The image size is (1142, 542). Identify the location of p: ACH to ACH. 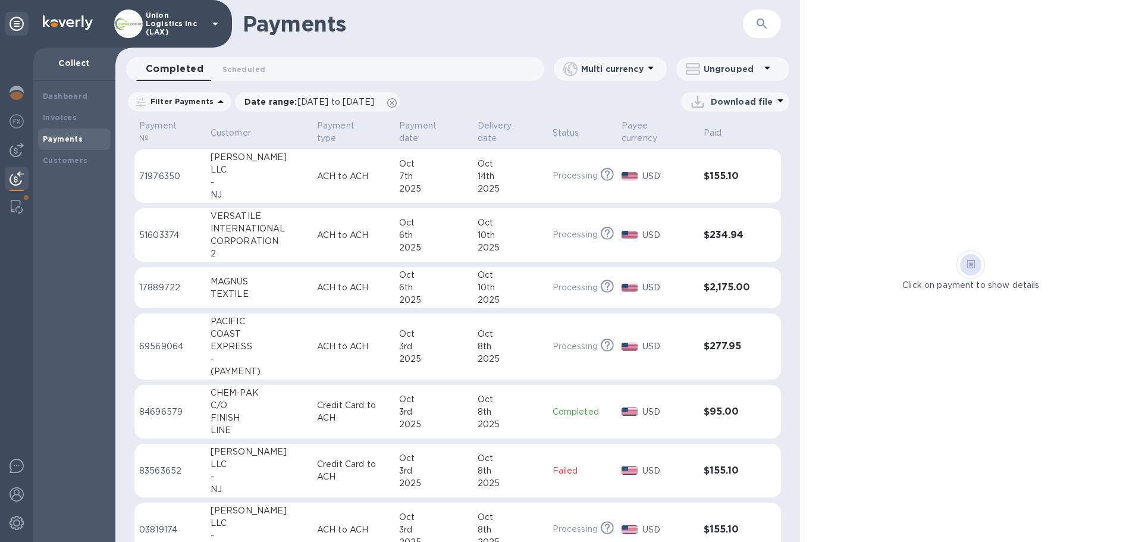
(353, 176).